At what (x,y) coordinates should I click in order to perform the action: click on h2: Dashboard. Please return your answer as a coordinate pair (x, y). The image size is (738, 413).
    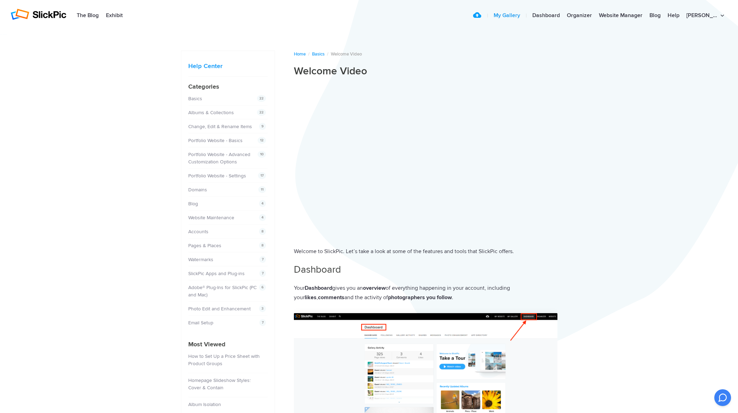
    Looking at the image, I should click on (426, 269).